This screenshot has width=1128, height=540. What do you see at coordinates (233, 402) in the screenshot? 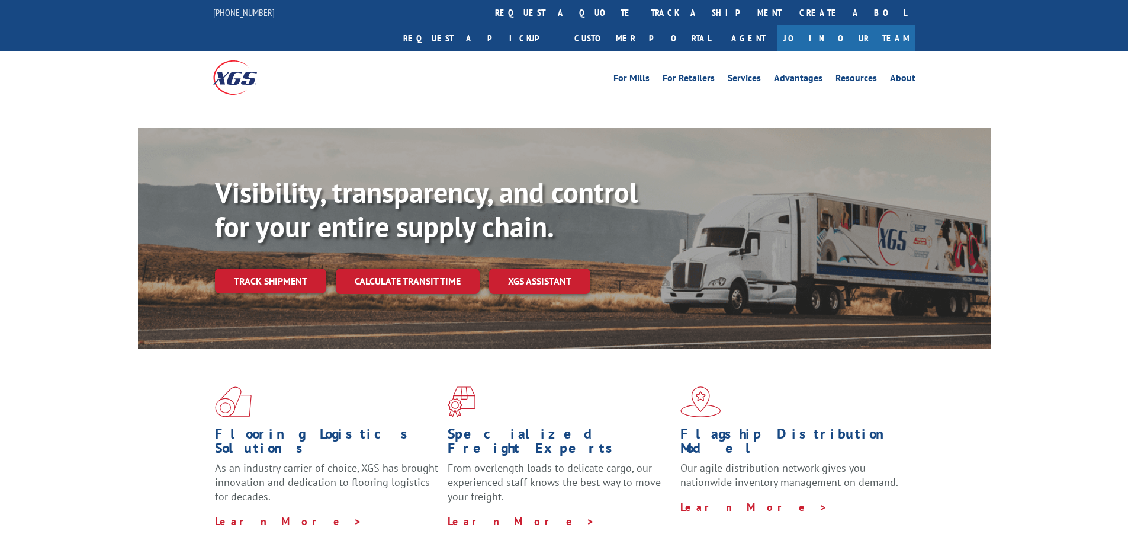
I see `img: xgs-icon-total-supply-chain-intelligence-red` at bounding box center [233, 402].